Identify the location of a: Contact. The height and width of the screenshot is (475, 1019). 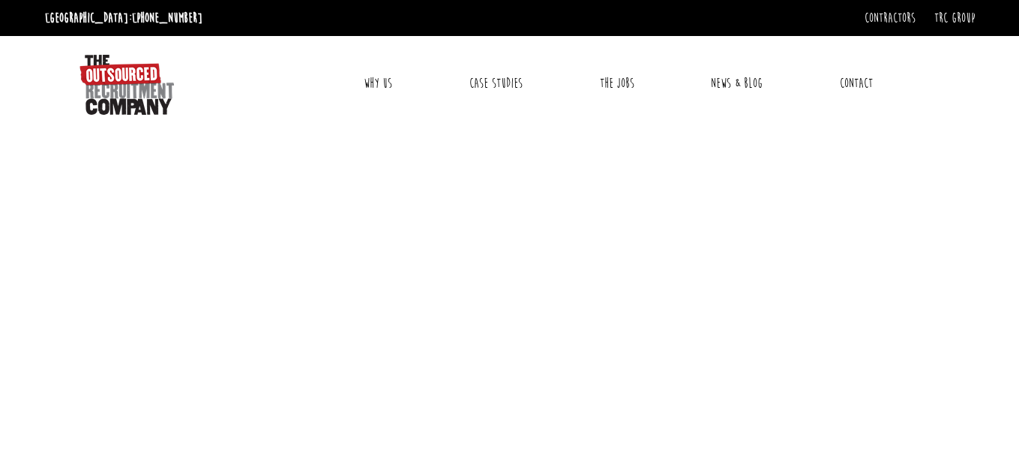
(856, 83).